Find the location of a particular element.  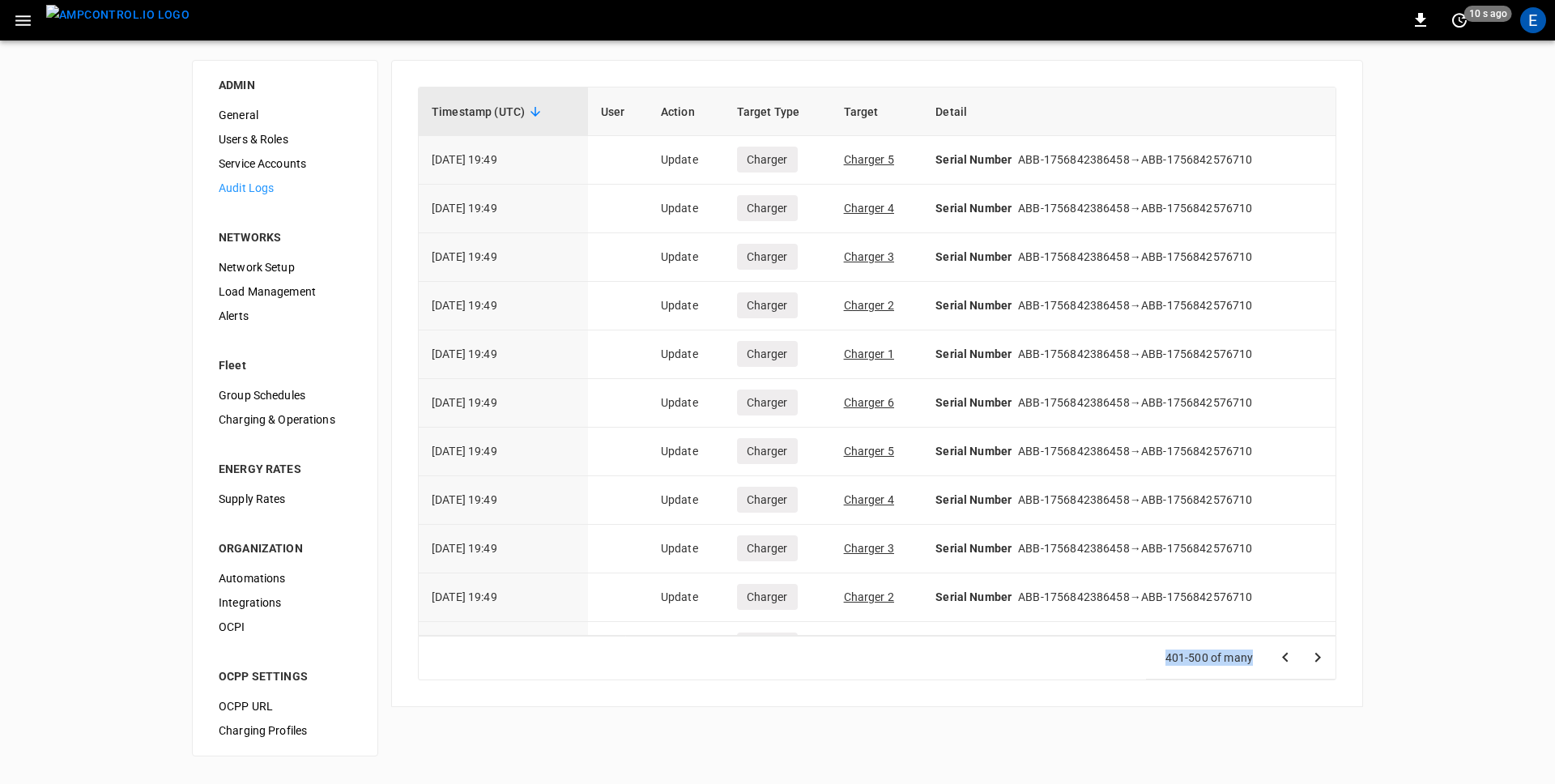

span: Service Accounts is located at coordinates (285, 163).